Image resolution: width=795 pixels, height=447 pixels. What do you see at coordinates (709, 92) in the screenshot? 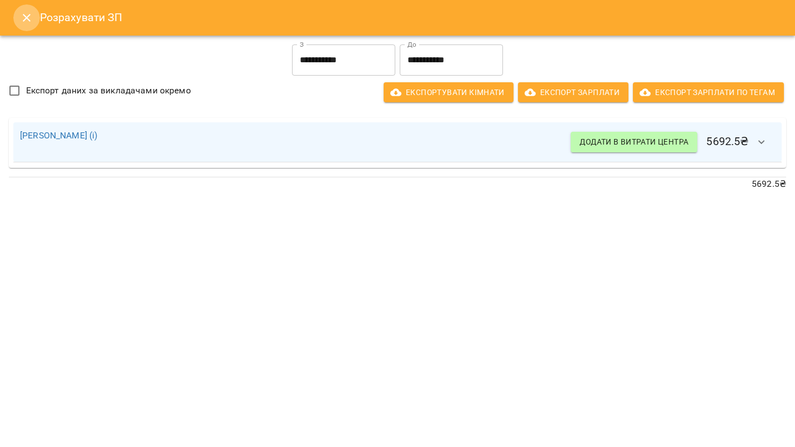
I see `span: Експорт Зарплати по тегам` at bounding box center [709, 92].